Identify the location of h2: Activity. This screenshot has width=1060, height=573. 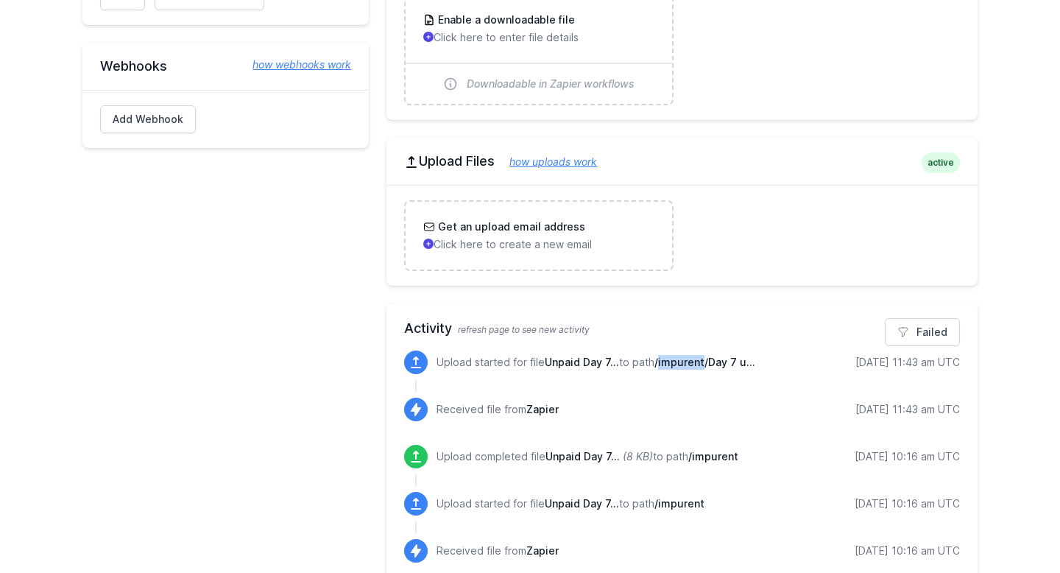
(682, 328).